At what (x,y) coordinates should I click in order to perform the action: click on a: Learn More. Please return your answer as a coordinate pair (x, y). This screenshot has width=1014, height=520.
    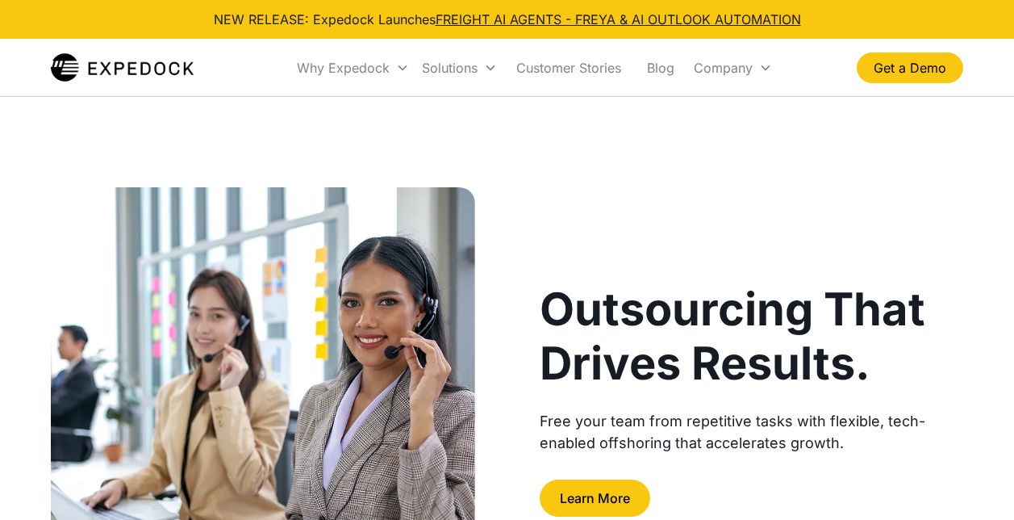
    Looking at the image, I should click on (595, 498).